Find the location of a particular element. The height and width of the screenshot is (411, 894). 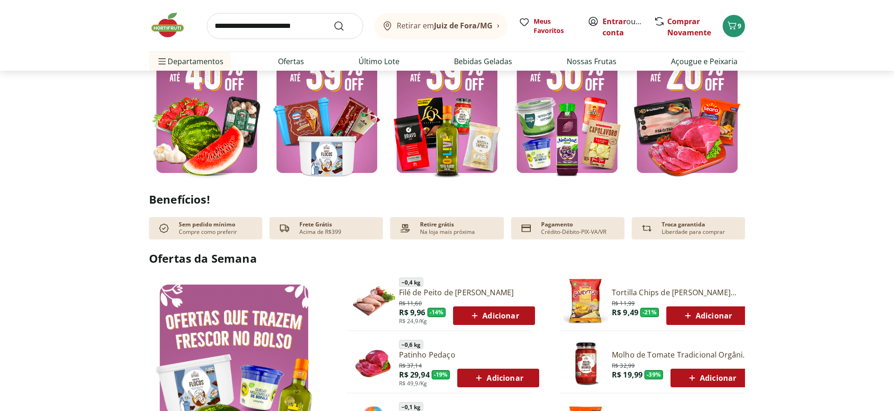

img: Hortifruti is located at coordinates (172, 25).